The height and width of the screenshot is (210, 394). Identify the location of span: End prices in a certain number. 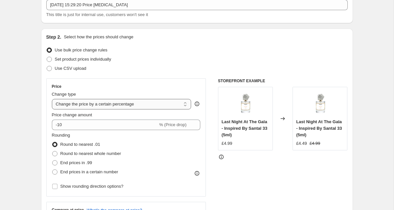
(89, 172).